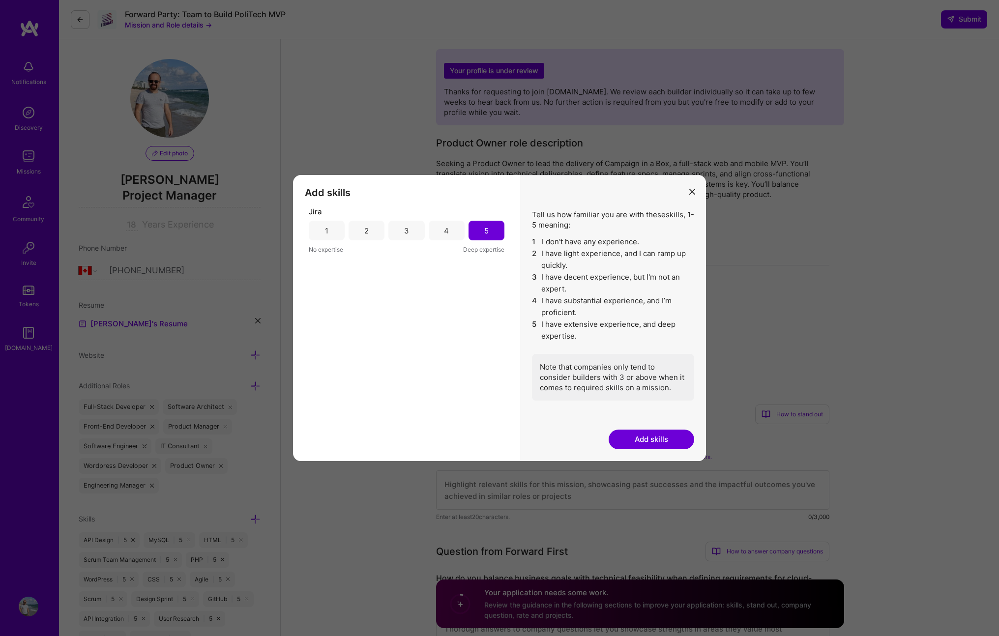  I want to click on div: 2, so click(366, 231).